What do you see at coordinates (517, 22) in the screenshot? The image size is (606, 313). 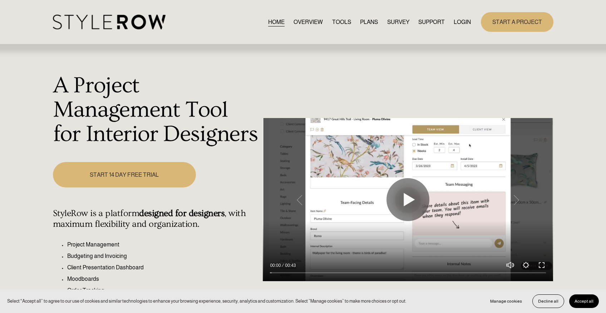 I see `a: START A PROJECT` at bounding box center [517, 22].